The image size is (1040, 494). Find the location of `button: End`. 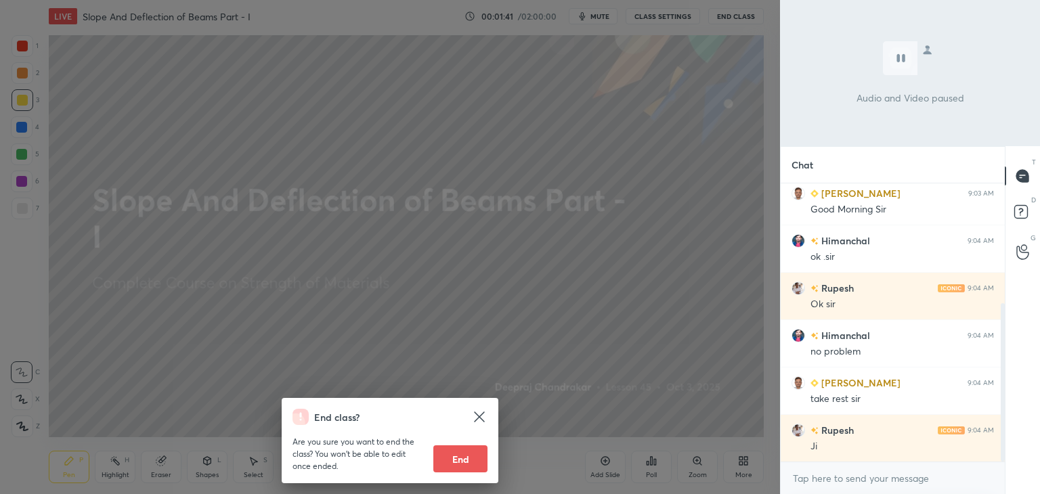

button: End is located at coordinates (461, 459).